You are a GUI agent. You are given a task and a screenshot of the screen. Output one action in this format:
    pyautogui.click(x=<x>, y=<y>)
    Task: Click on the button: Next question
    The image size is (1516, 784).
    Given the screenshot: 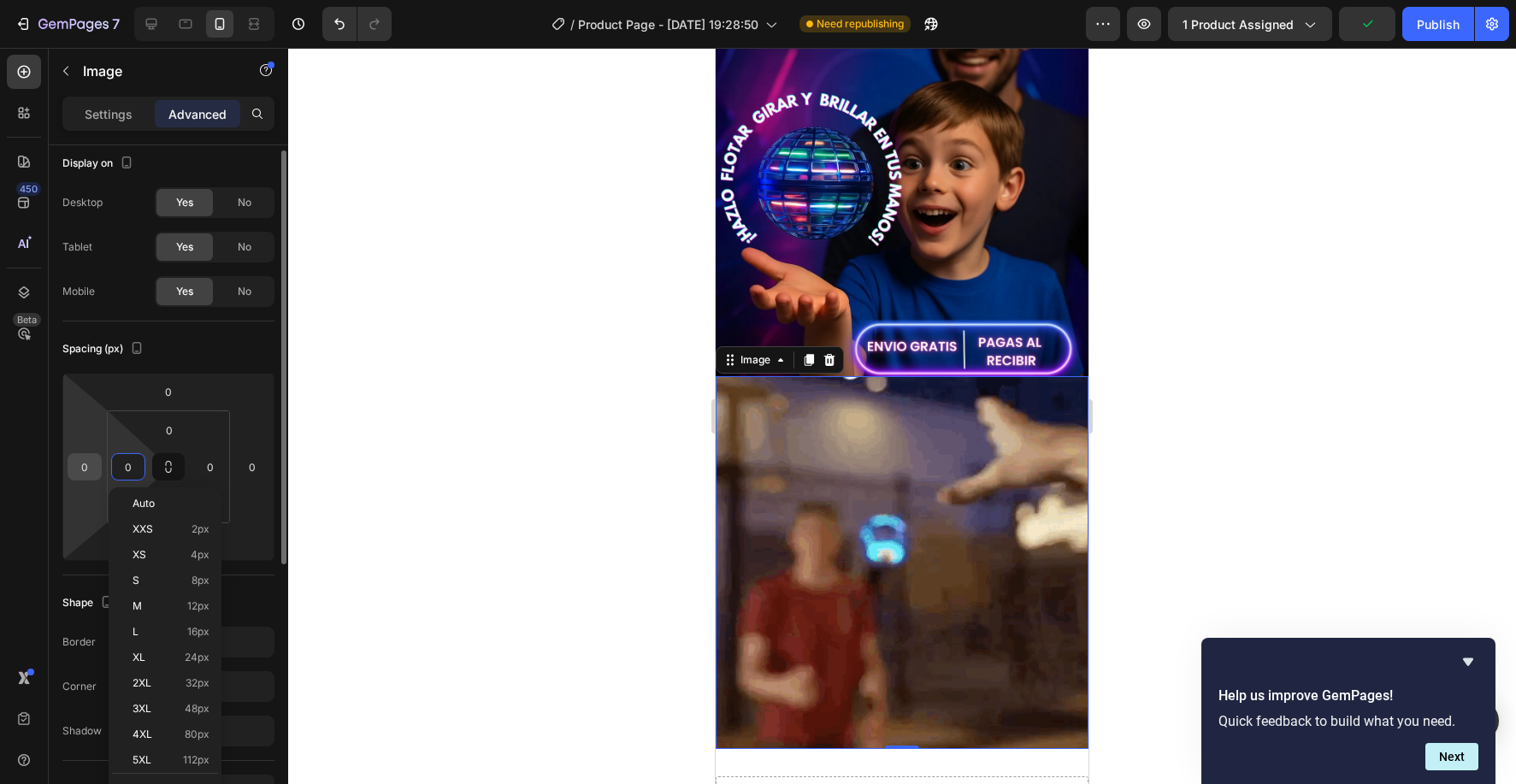 What is the action you would take?
    pyautogui.click(x=1451, y=756)
    